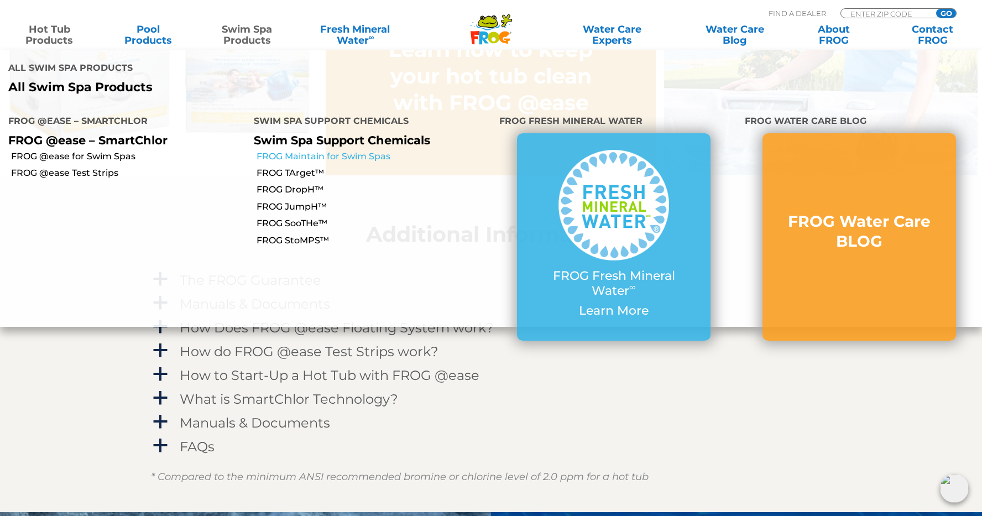 The height and width of the screenshot is (516, 982). What do you see at coordinates (374, 207) in the screenshot?
I see `a: FROG JumpH™` at bounding box center [374, 207].